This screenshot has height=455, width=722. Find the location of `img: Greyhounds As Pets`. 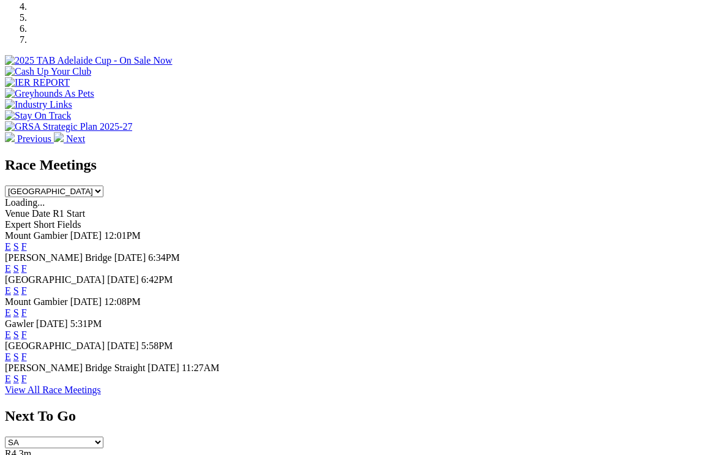

img: Greyhounds As Pets is located at coordinates (50, 94).